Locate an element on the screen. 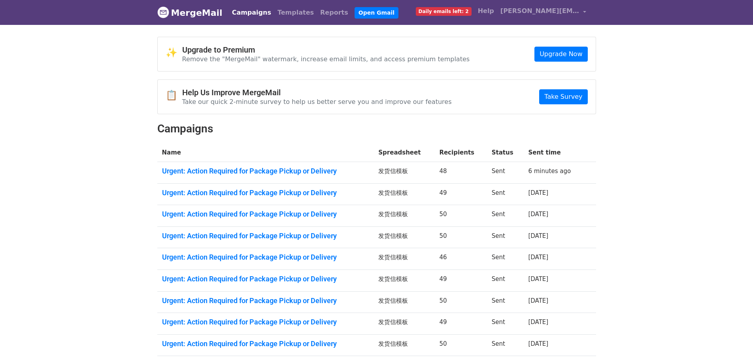 The height and width of the screenshot is (360, 753). a: 6 minutes ago is located at coordinates (549, 171).